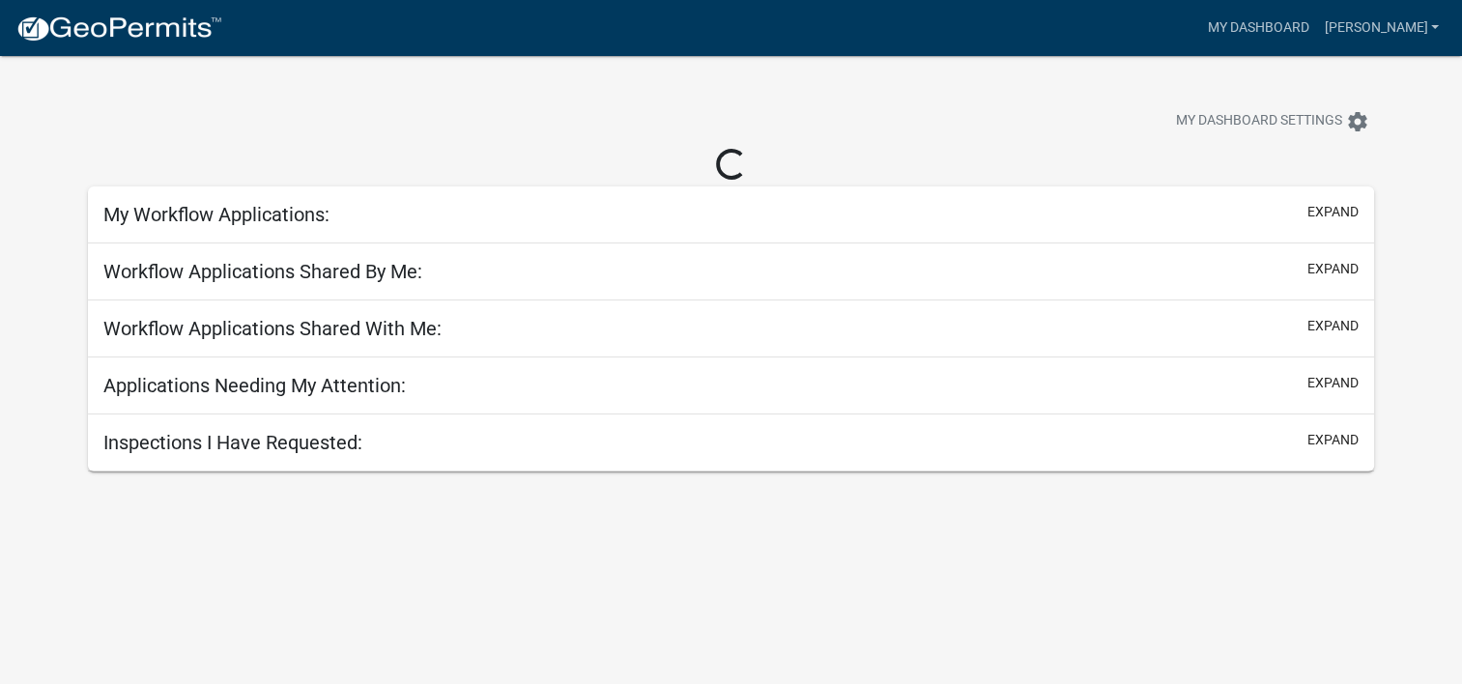 The image size is (1462, 684). What do you see at coordinates (263, 271) in the screenshot?
I see `h5: Workflow Applications Shared By Me:` at bounding box center [263, 271].